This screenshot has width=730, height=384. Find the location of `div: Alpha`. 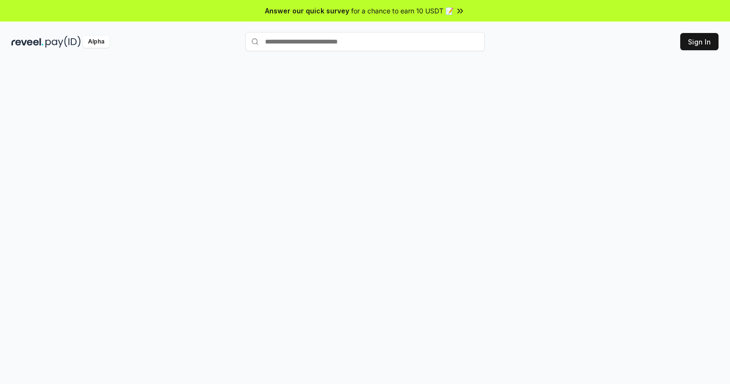

div: Alpha is located at coordinates (96, 42).